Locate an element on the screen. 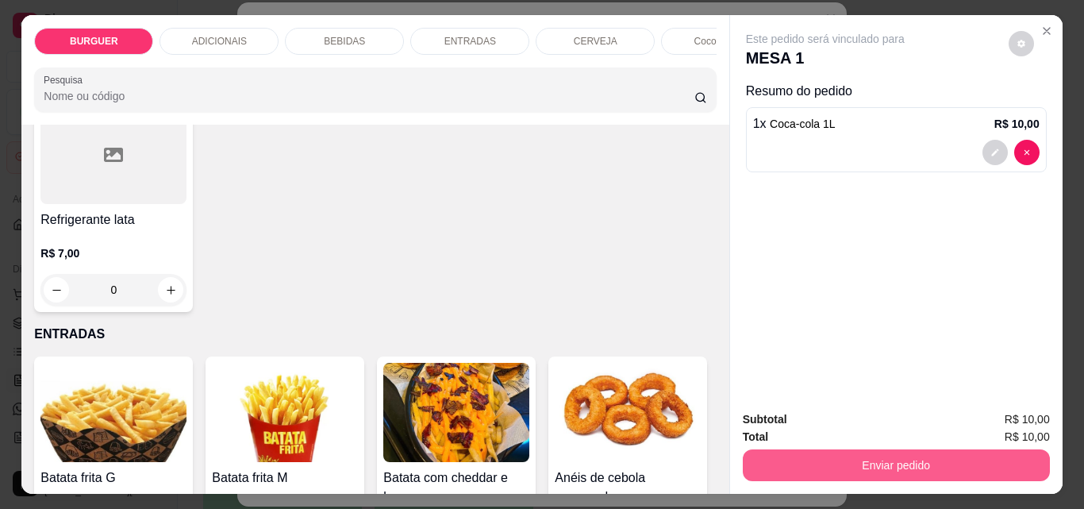 The width and height of the screenshot is (1084, 509). p: BEBIDAS is located at coordinates (344, 41).